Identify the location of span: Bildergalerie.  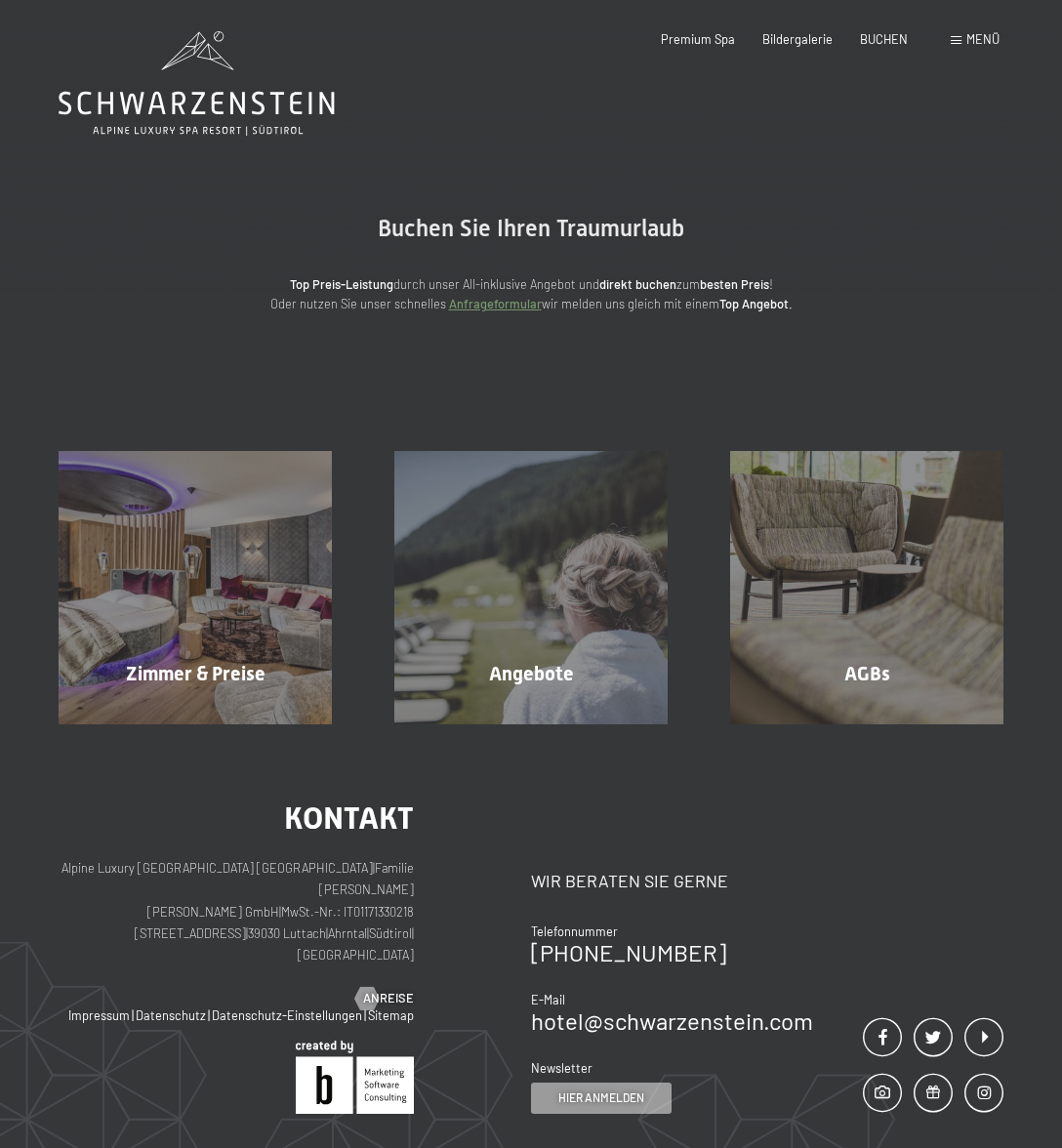
(798, 39).